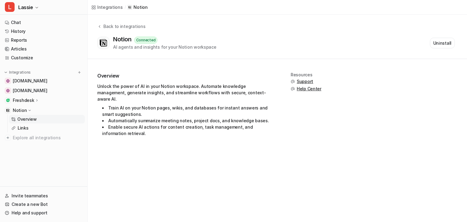  I want to click on p: Links, so click(23, 128).